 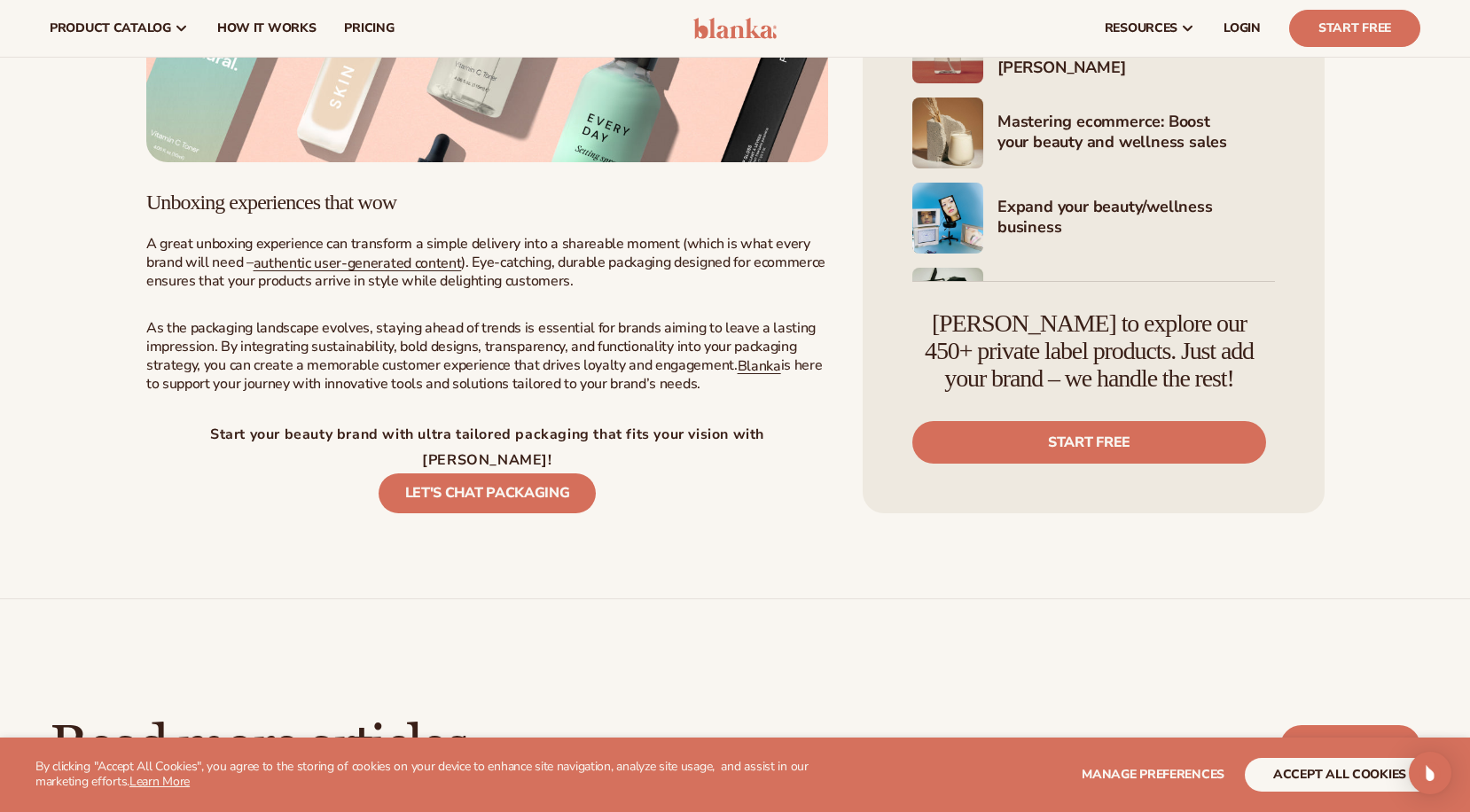 What do you see at coordinates (1431, 773) in the screenshot?
I see `div: Open Intercom Messenger` at bounding box center [1431, 773].